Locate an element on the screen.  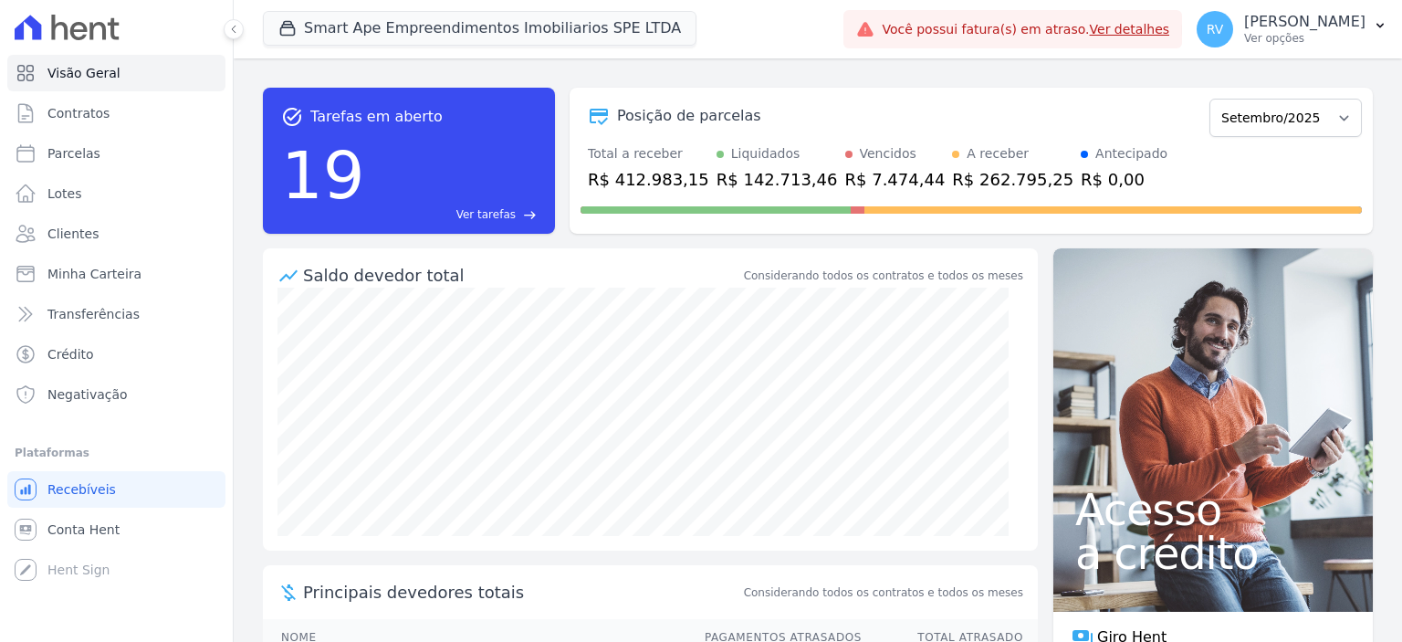
div: R$ 0,00 is located at coordinates (1124, 179).